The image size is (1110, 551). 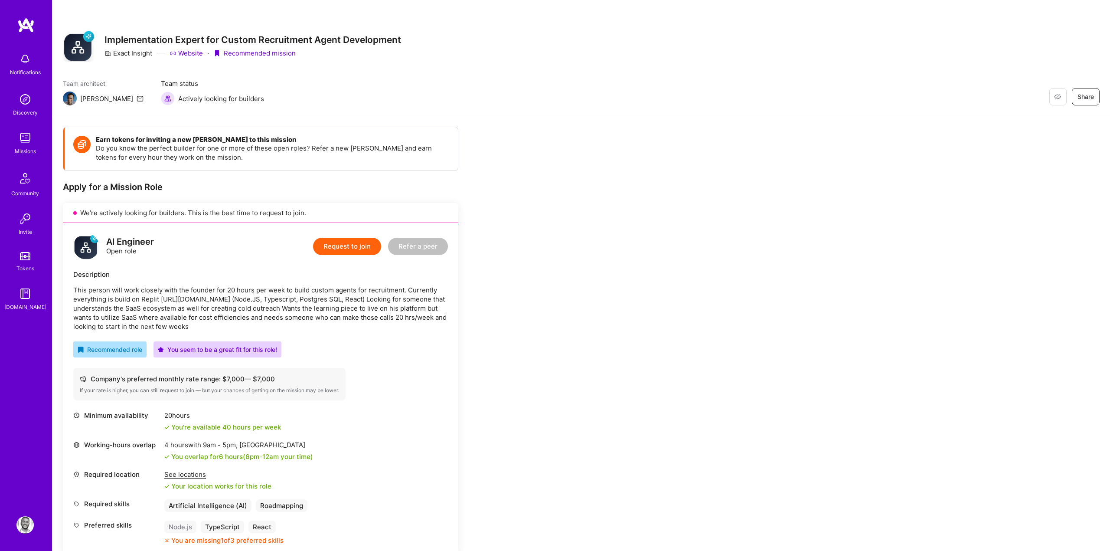 I want to click on div: 20 hours, so click(x=223, y=415).